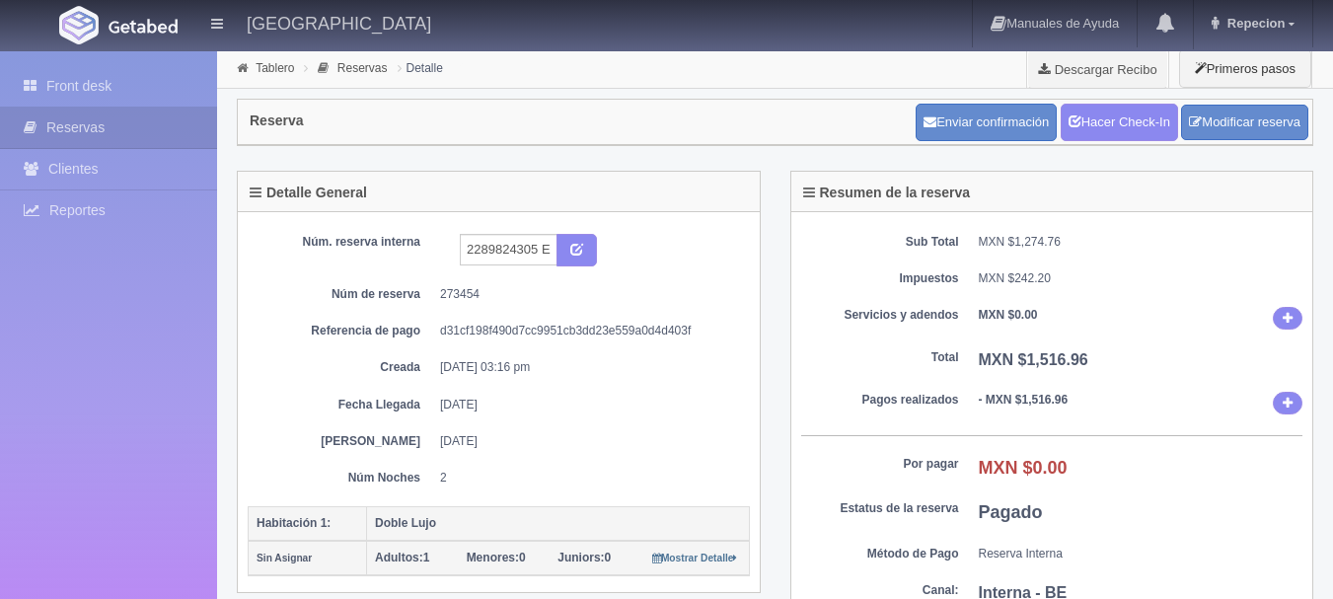  I want to click on strong: Adultos:, so click(399, 558).